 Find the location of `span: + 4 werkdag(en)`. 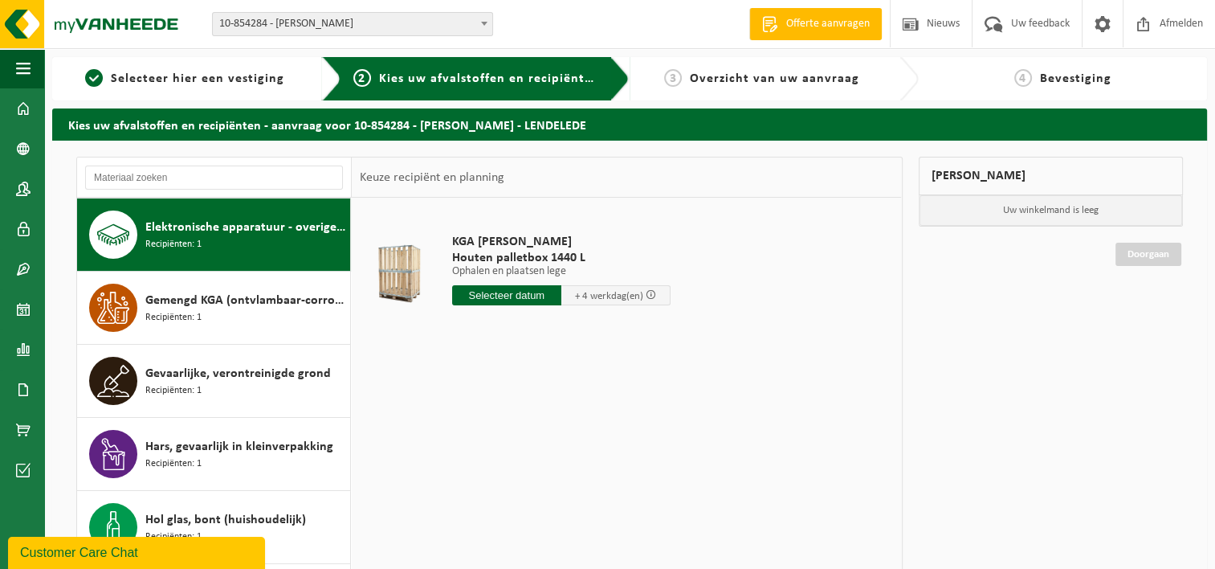

span: + 4 werkdag(en) is located at coordinates (609, 296).